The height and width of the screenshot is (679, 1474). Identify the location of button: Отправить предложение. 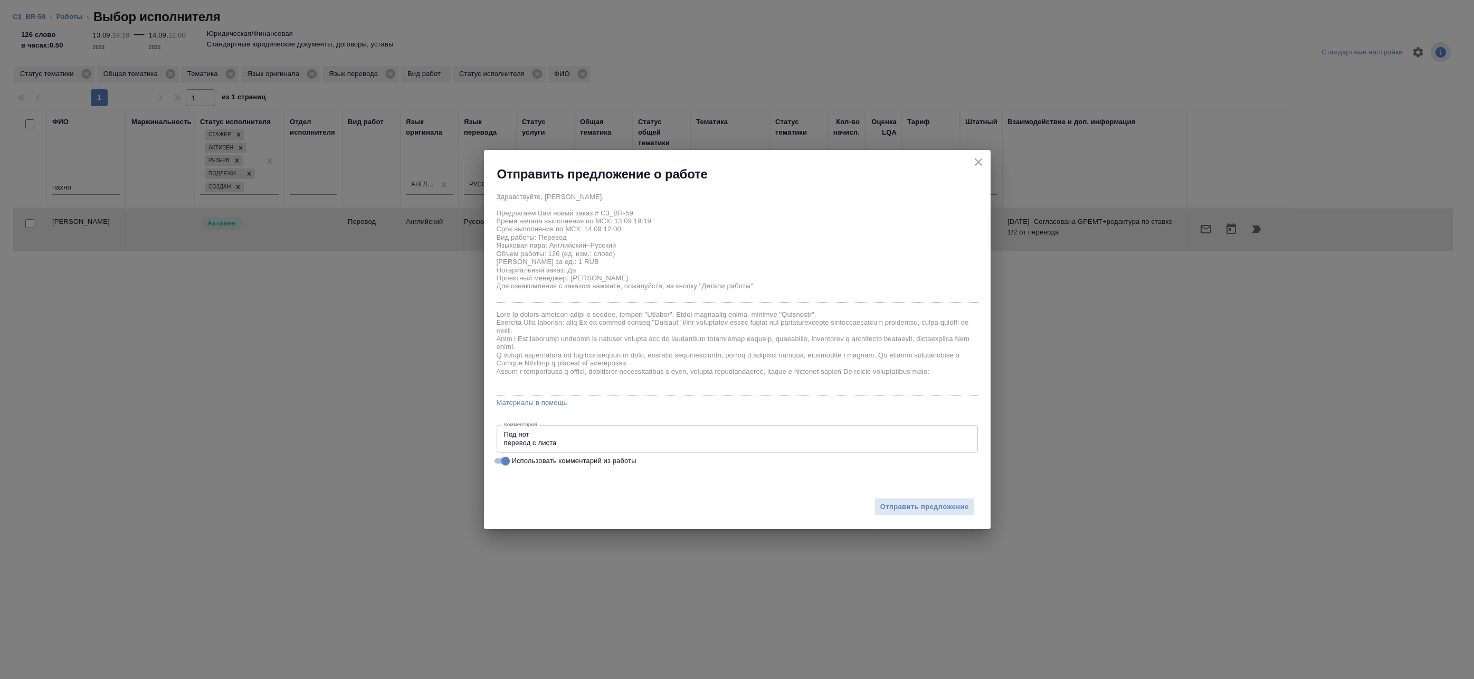
(925, 507).